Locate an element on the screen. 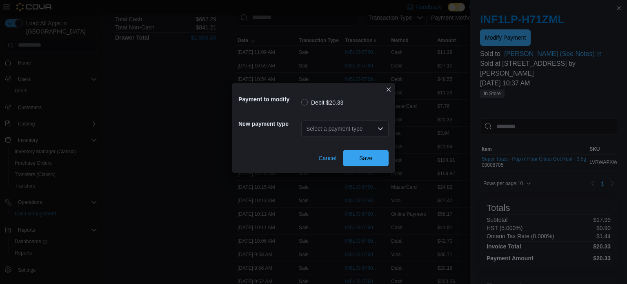  label: Debit $20.33 is located at coordinates (322, 103).